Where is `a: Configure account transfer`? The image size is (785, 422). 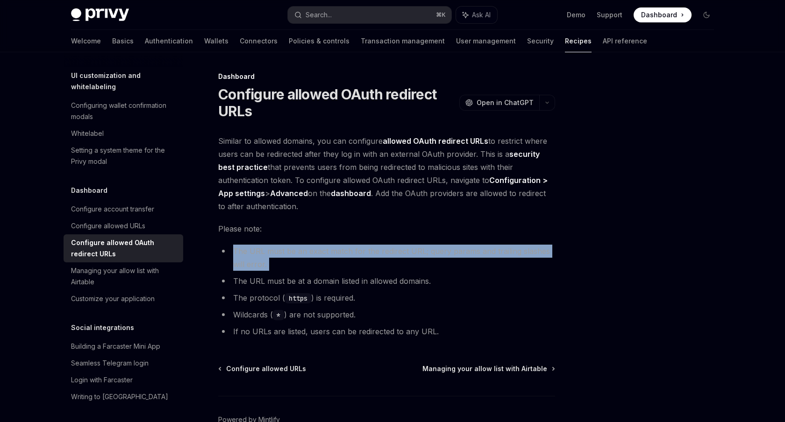
a: Configure account transfer is located at coordinates (123, 209).